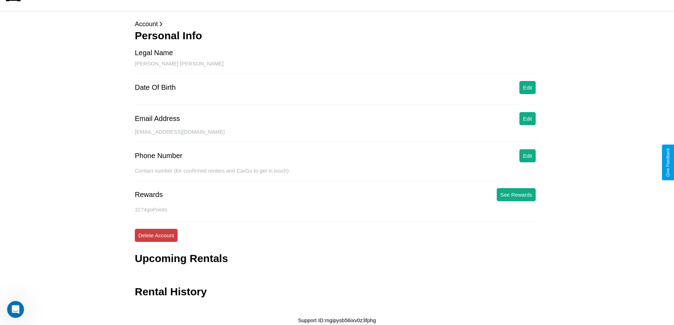  What do you see at coordinates (337, 36) in the screenshot?
I see `h3: Personal Info` at bounding box center [337, 36].